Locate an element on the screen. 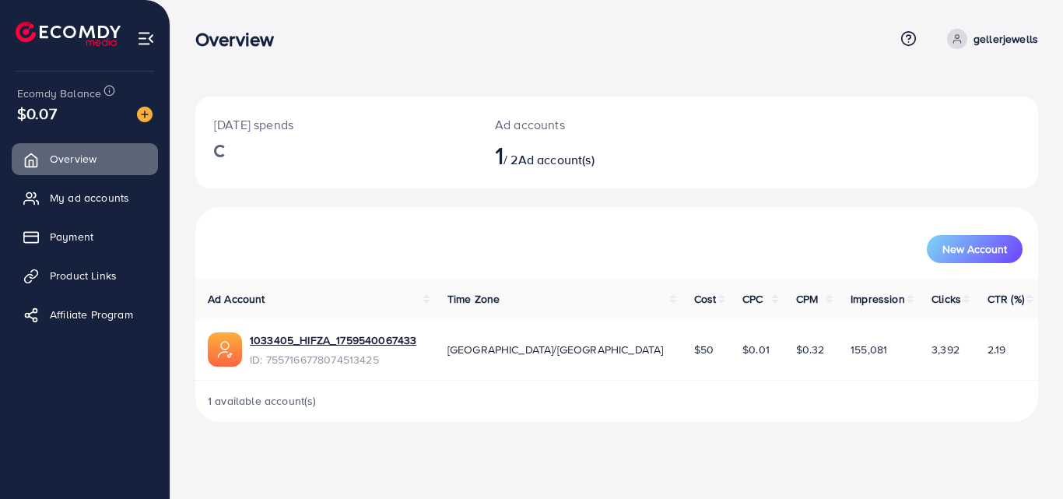 The height and width of the screenshot is (499, 1063). h3: Overview is located at coordinates (240, 39).